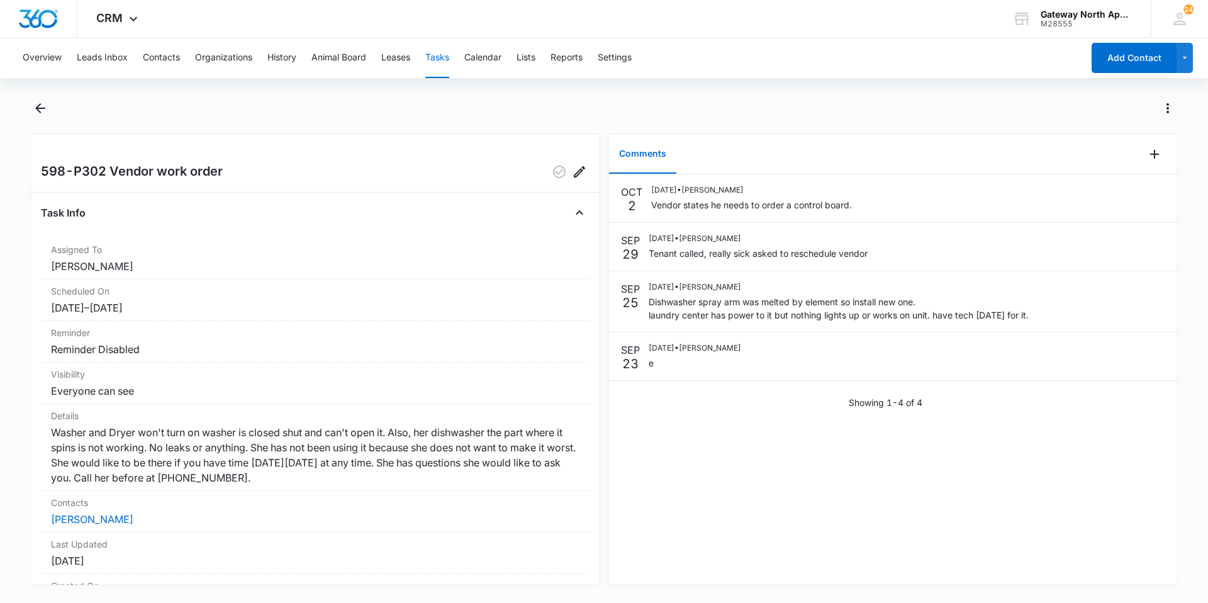  I want to click on button: Lists, so click(526, 58).